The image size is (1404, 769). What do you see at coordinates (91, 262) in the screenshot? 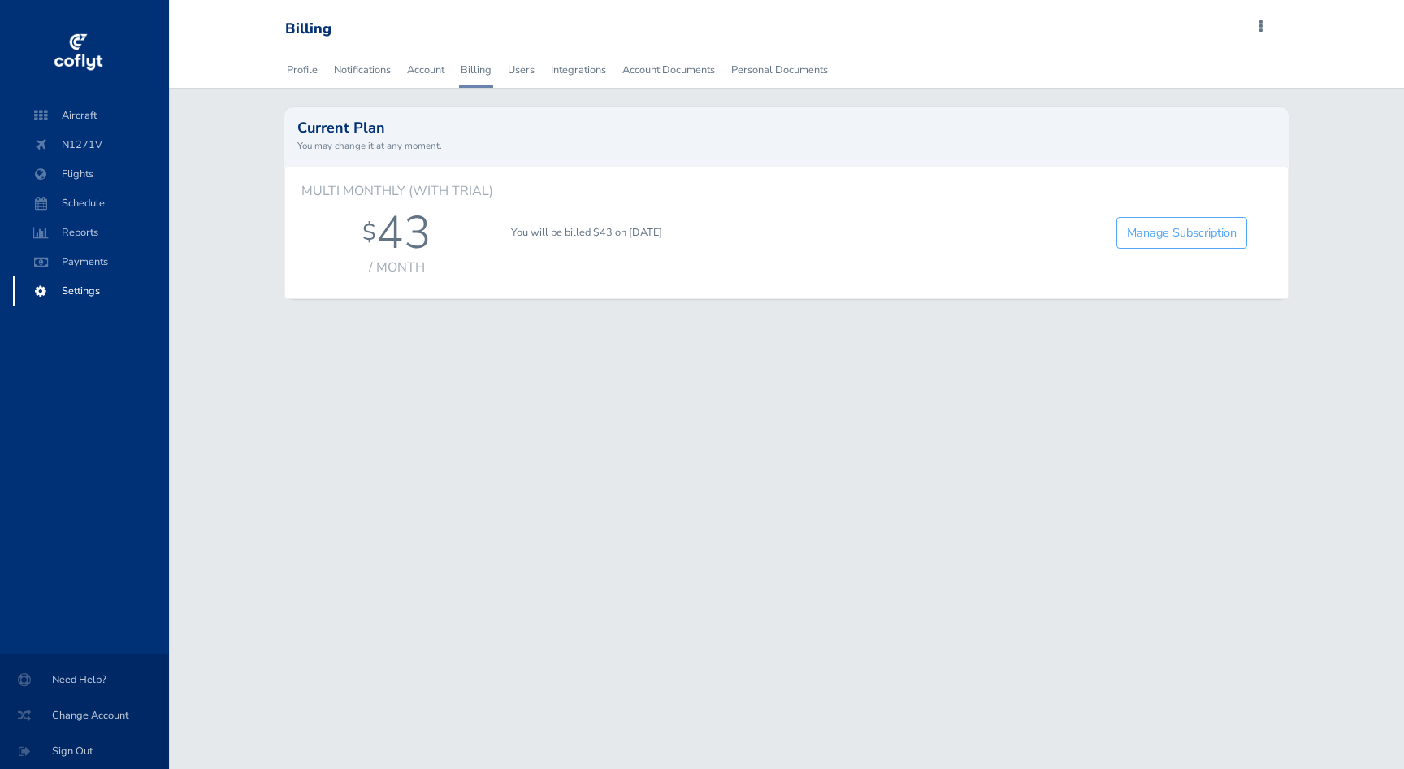
I see `span: Payments` at bounding box center [91, 262].